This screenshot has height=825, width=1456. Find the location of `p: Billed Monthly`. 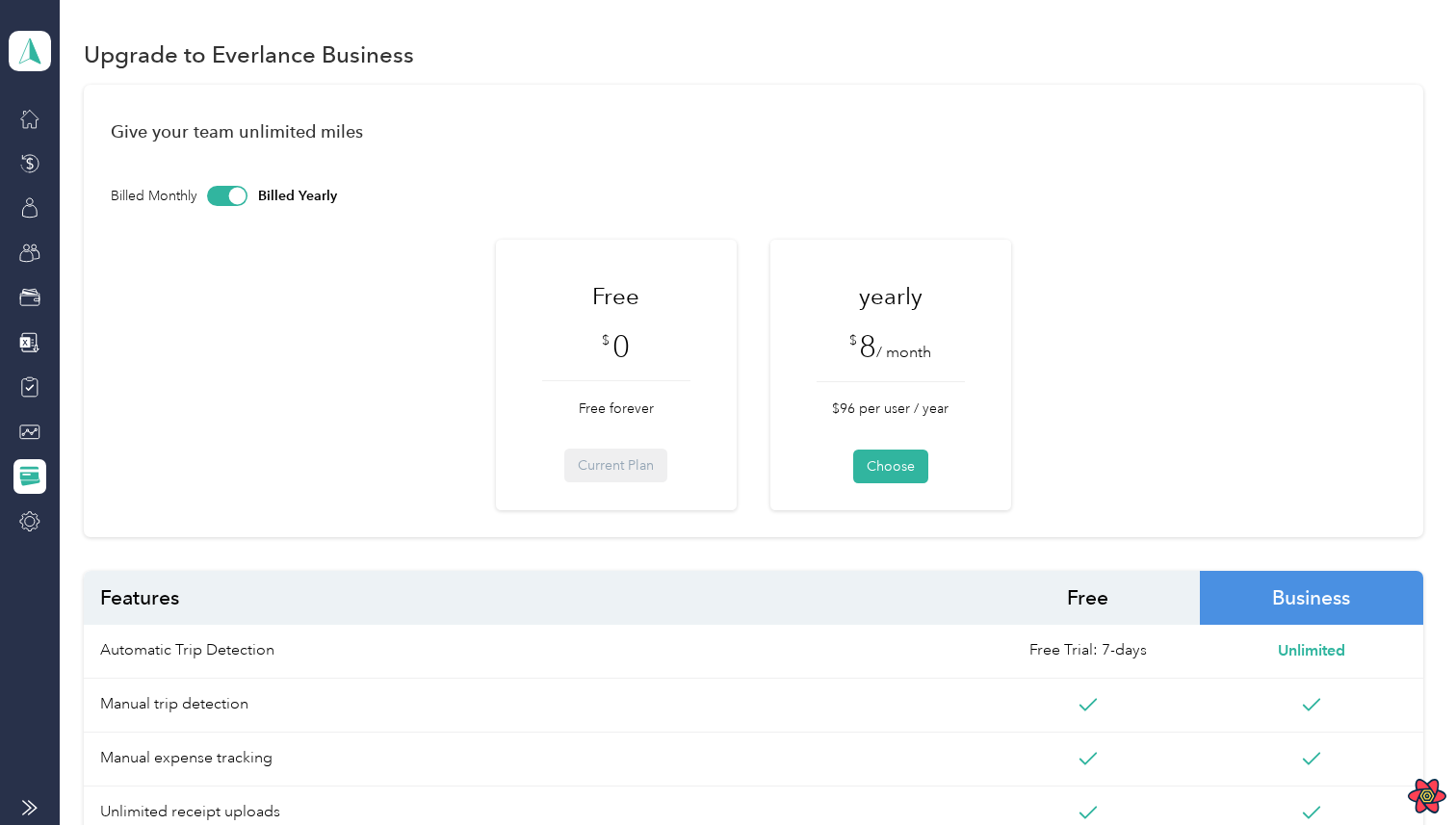

p: Billed Monthly is located at coordinates (154, 195).